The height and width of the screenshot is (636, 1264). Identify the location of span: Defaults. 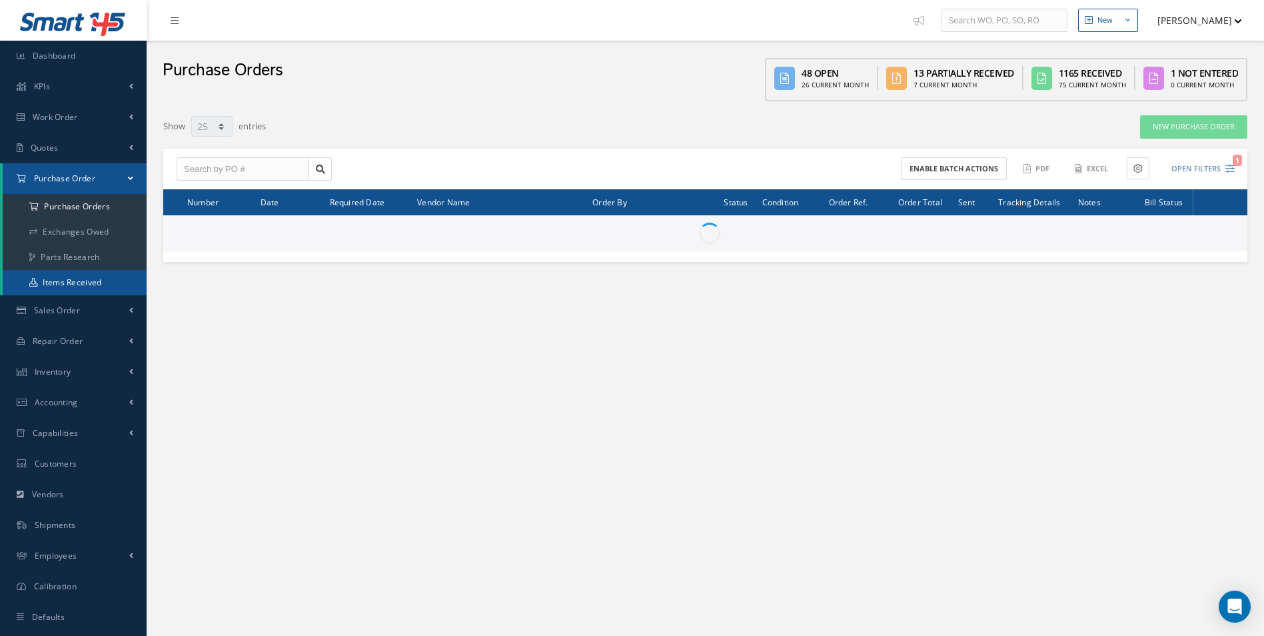
(48, 616).